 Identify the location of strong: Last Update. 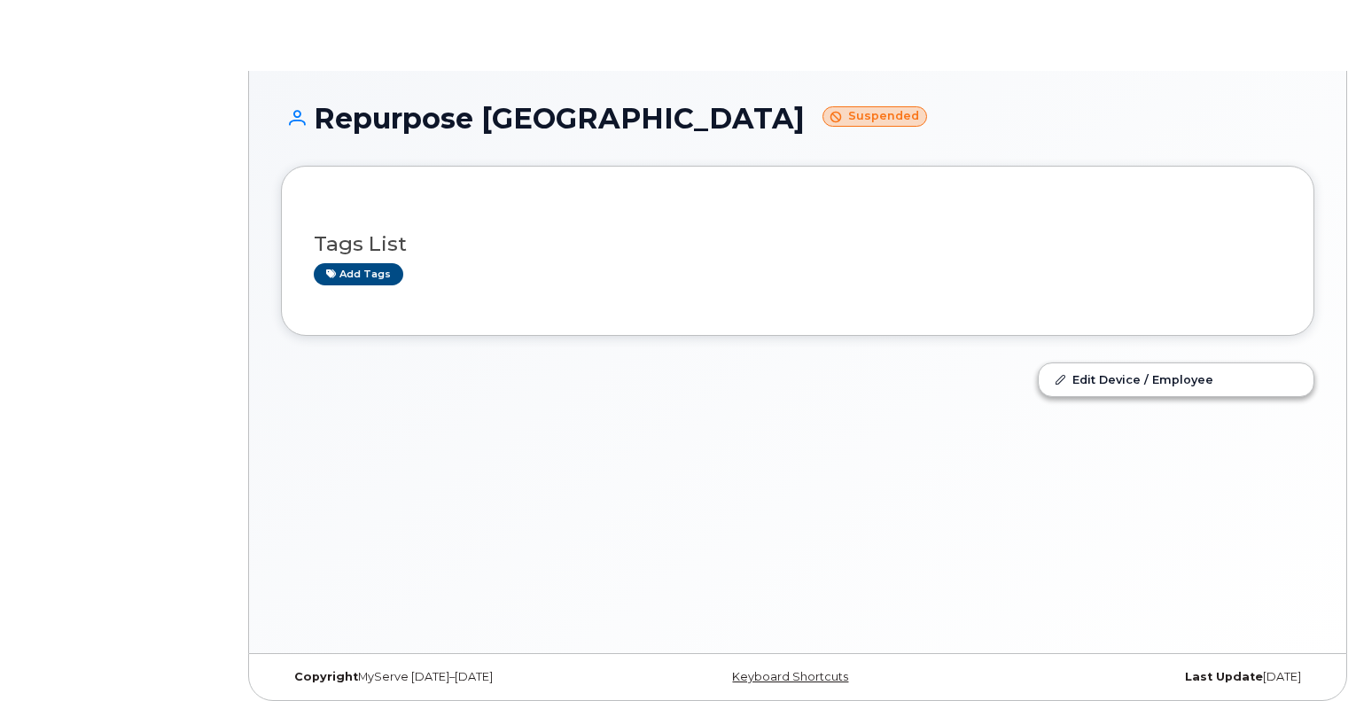
(1224, 676).